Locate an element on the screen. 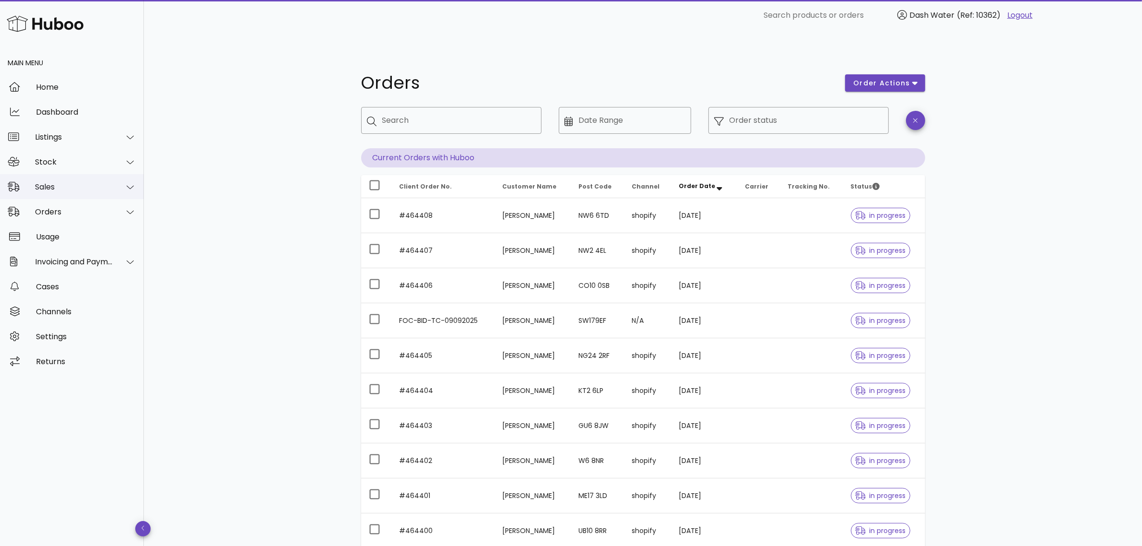  th: Status is located at coordinates (884, 187).